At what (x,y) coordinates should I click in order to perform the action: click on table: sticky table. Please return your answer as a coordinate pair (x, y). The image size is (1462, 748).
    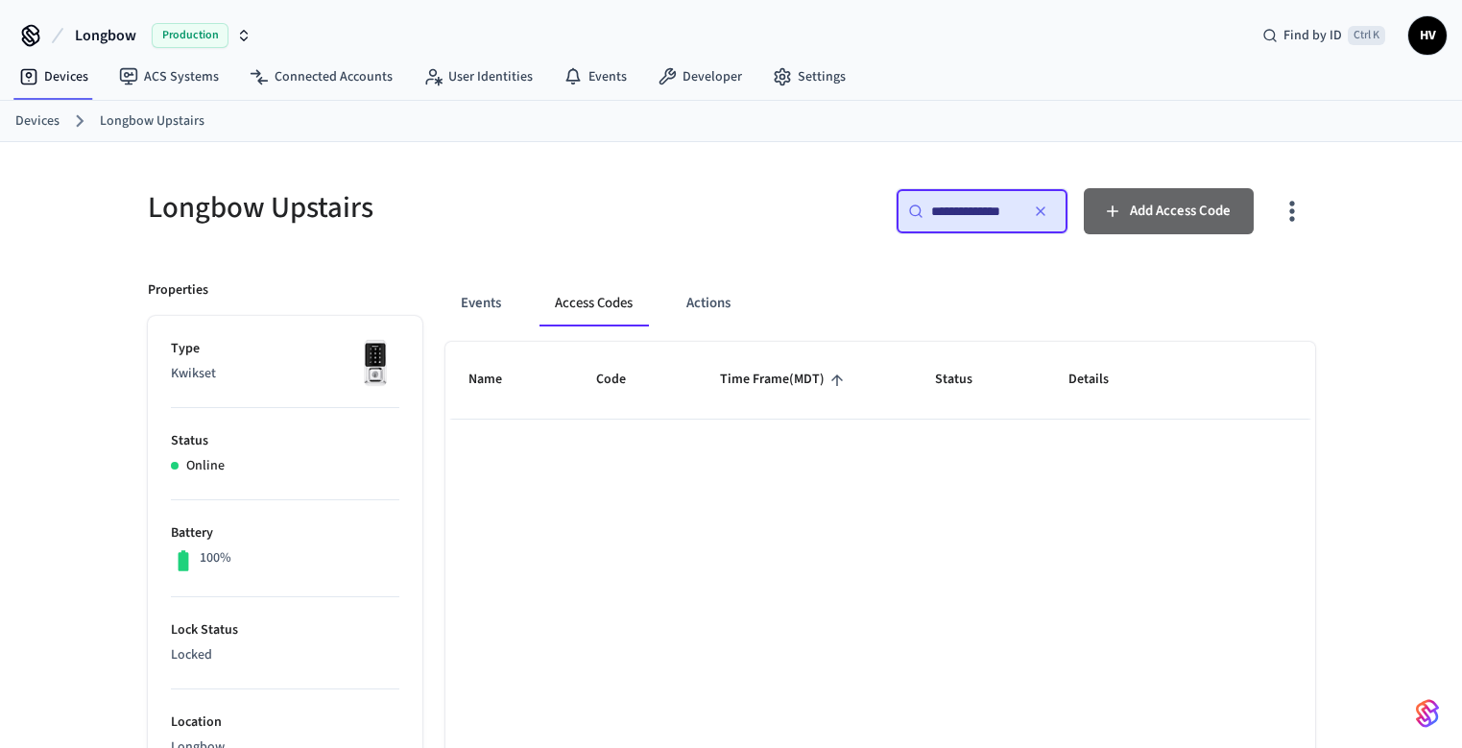
    Looking at the image, I should click on (880, 380).